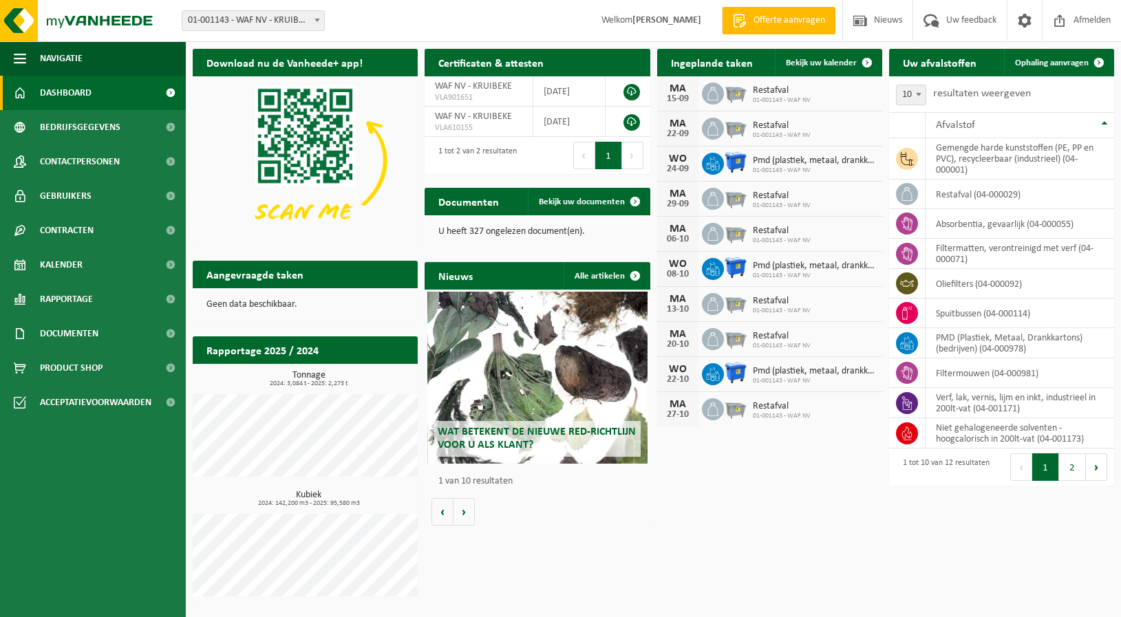 The height and width of the screenshot is (617, 1121). What do you see at coordinates (455, 275) in the screenshot?
I see `h2: Nieuws` at bounding box center [455, 275].